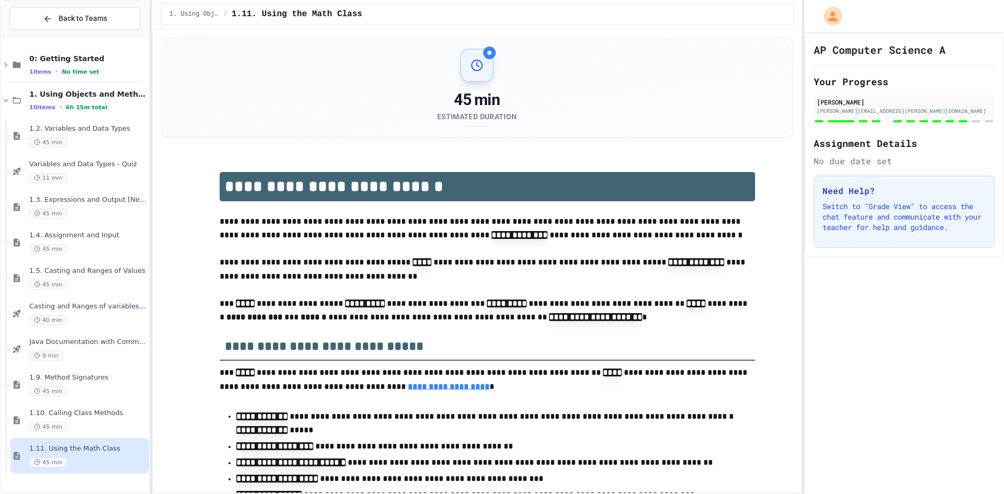  Describe the element at coordinates (88, 200) in the screenshot. I see `span: 1.3. Expressions and Output [New]` at that location.